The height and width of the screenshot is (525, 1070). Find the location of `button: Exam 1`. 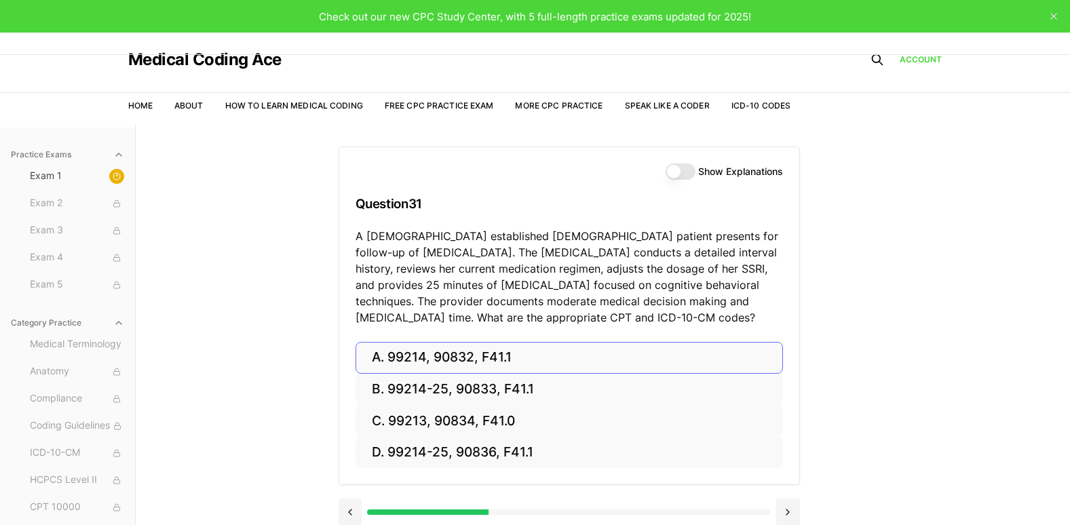

button: Exam 1 is located at coordinates (77, 176).